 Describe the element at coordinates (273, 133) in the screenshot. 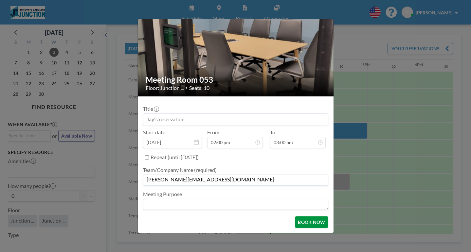

I see `label: To` at that location.